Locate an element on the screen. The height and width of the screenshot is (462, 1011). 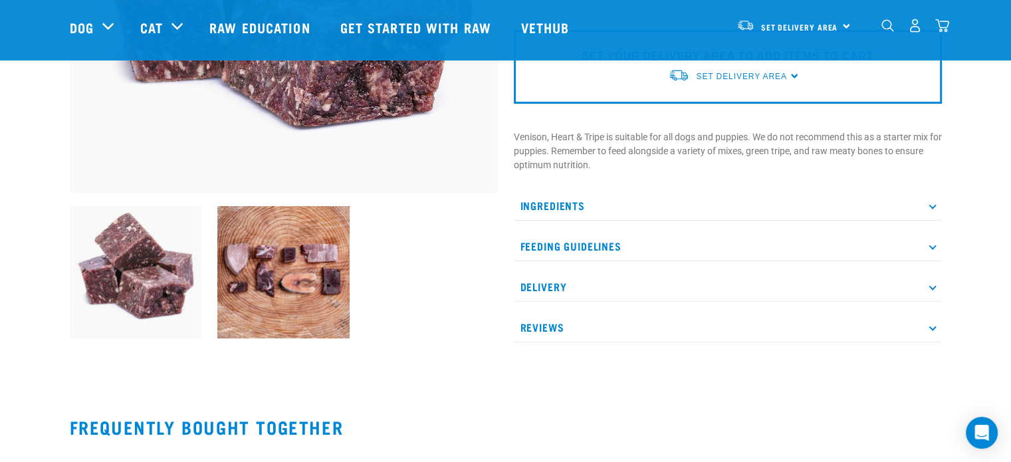
img: home-icon-1@2x.png is located at coordinates (888, 25).